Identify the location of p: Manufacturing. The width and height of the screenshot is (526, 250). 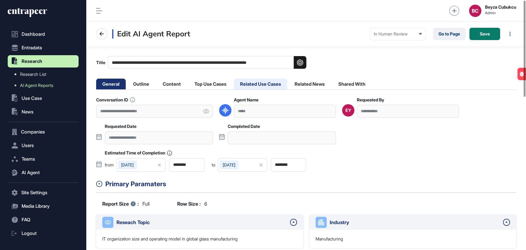
(329, 239).